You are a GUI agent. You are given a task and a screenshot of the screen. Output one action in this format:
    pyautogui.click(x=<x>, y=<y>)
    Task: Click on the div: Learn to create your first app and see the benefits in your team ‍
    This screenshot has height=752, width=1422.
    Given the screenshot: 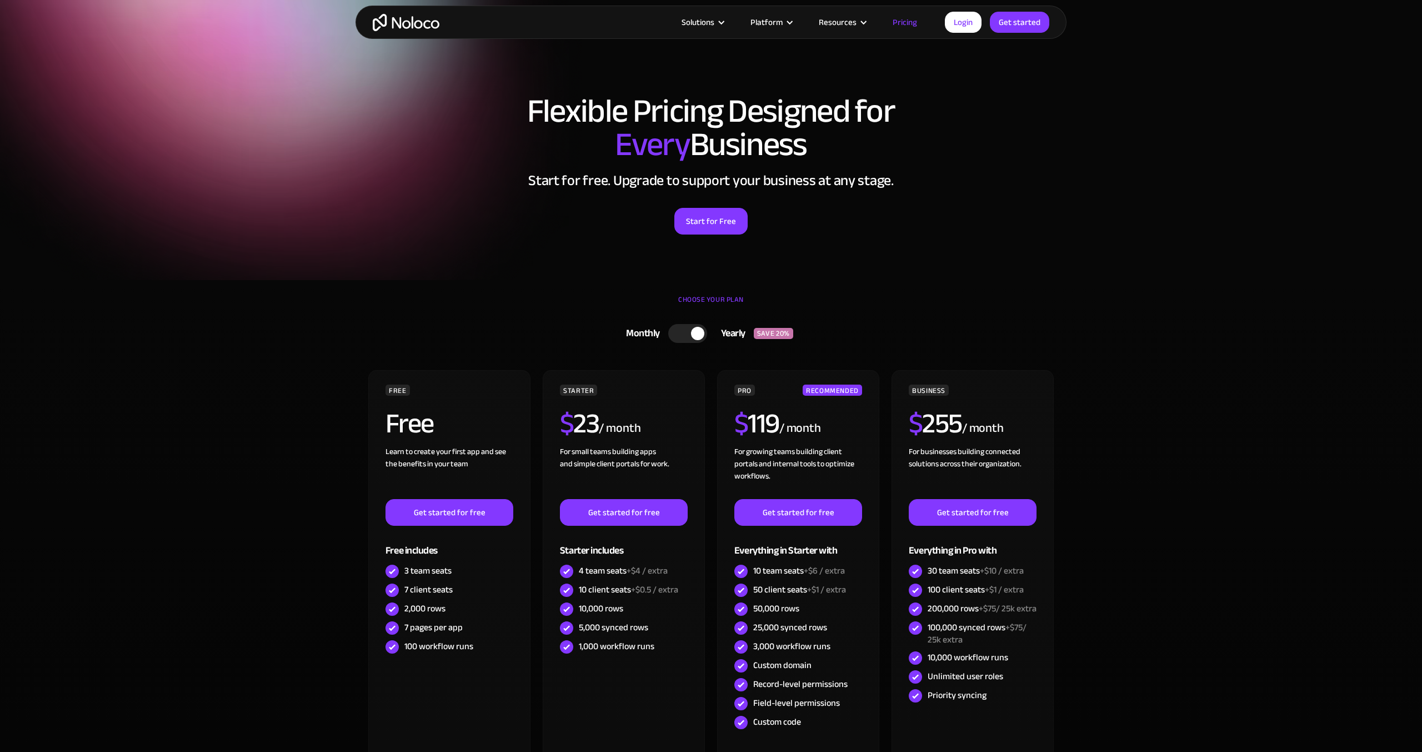 What is the action you would take?
    pyautogui.click(x=449, y=472)
    